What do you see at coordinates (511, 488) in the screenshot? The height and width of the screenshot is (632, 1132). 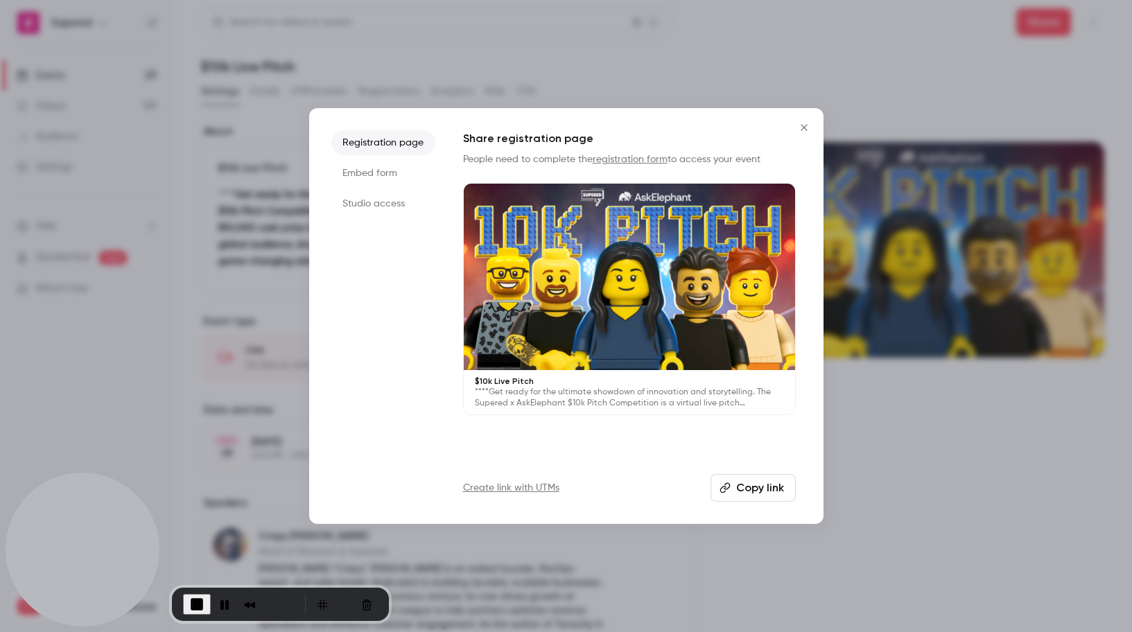 I see `a: Create link with UTMs` at bounding box center [511, 488].